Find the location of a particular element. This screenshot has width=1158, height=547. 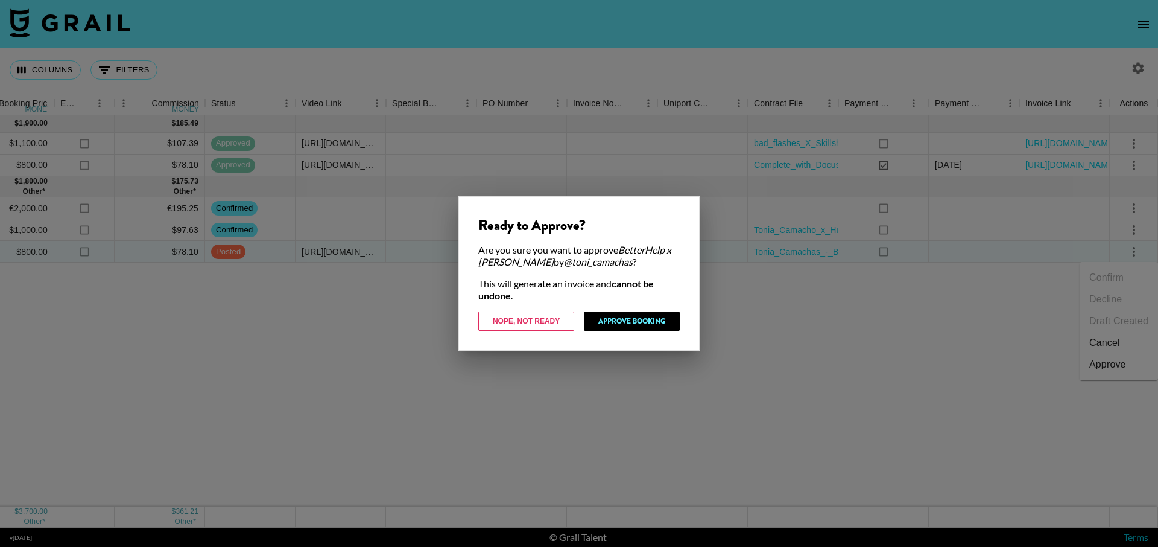

strong: cannot be undone is located at coordinates (566, 289).